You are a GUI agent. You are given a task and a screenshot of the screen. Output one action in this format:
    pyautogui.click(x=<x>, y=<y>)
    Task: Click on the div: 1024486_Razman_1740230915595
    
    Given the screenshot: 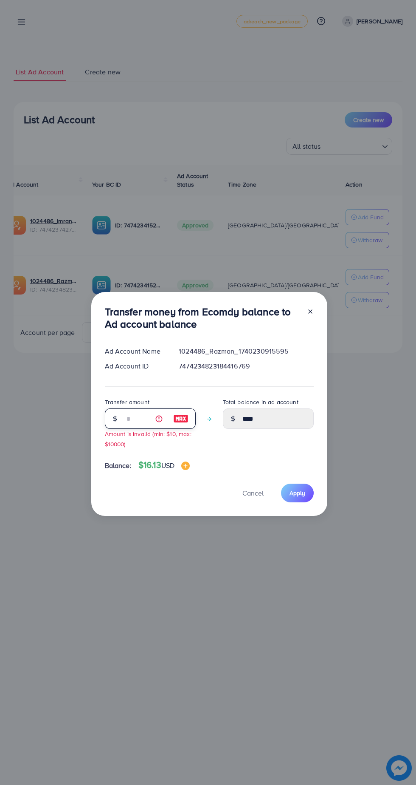 What is the action you would take?
    pyautogui.click(x=246, y=351)
    